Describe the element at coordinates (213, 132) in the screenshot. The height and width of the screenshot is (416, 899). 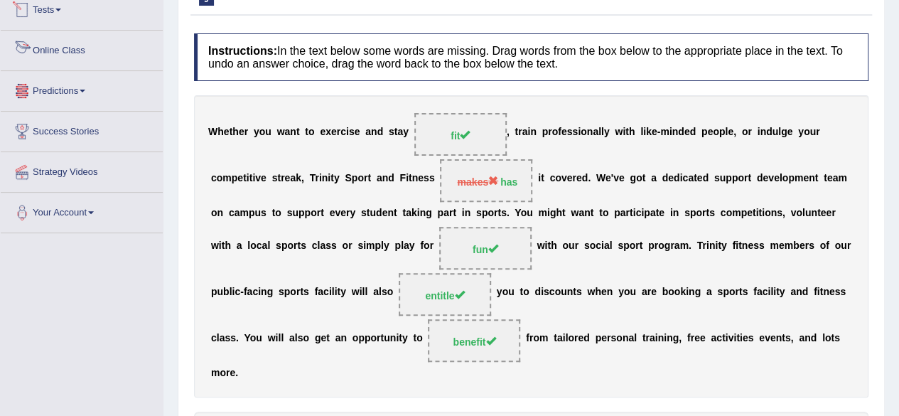
I see `b: W` at that location.